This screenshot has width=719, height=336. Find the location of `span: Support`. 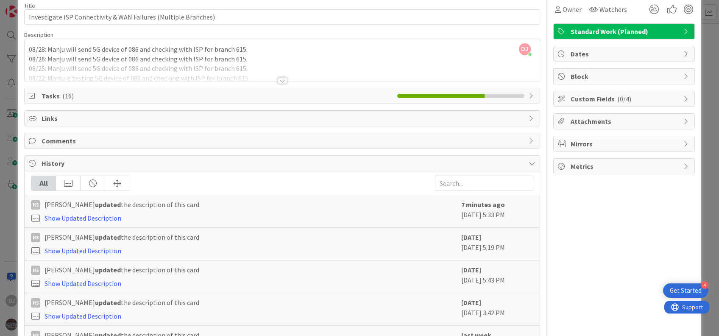

span: Support is located at coordinates (28, 6).